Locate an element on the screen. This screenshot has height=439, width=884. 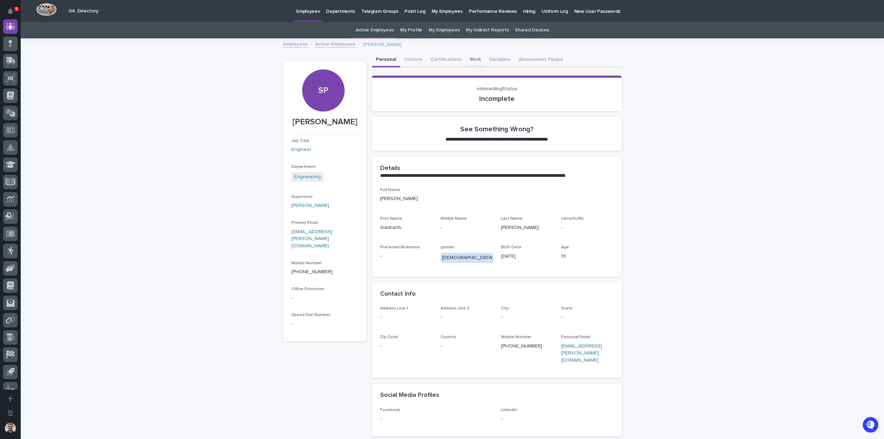
div: SP is located at coordinates (323, 69).